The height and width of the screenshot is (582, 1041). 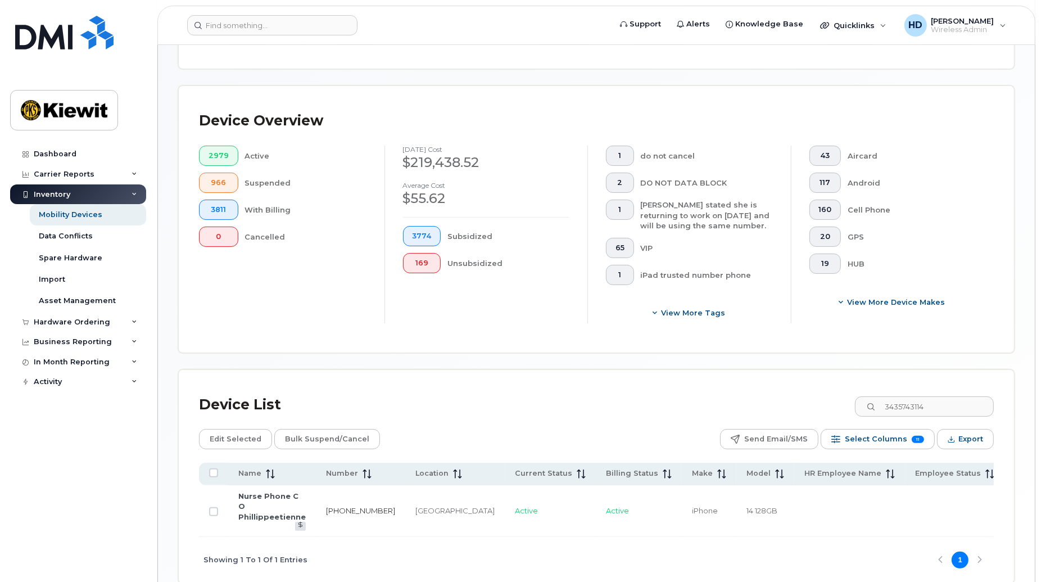 What do you see at coordinates (764, 24) in the screenshot?
I see `a: Knowledge Base` at bounding box center [764, 24].